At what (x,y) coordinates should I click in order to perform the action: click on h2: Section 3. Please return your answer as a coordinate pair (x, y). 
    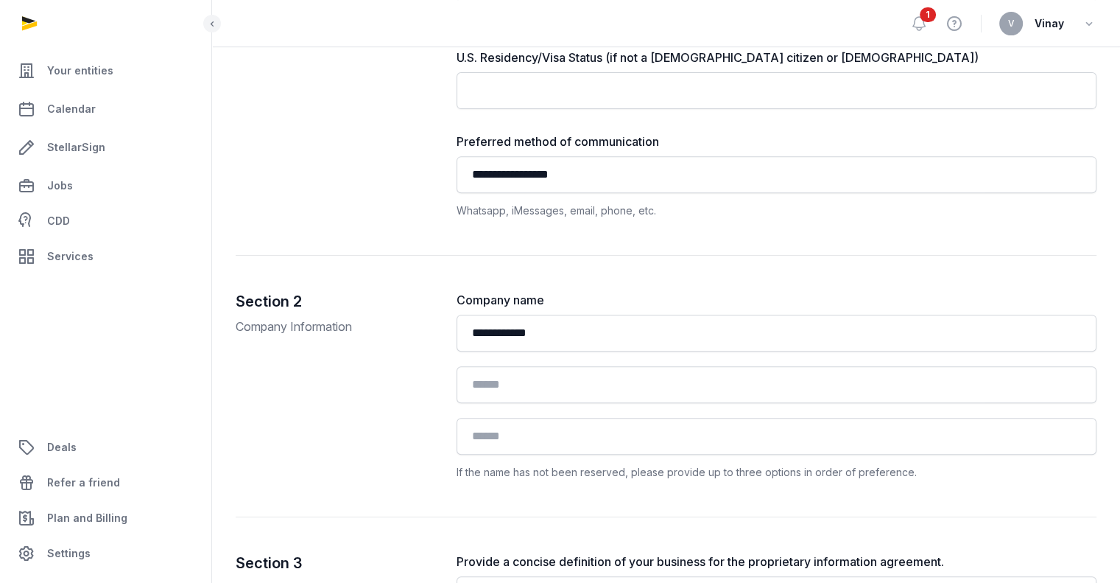
    Looking at the image, I should click on (334, 563).